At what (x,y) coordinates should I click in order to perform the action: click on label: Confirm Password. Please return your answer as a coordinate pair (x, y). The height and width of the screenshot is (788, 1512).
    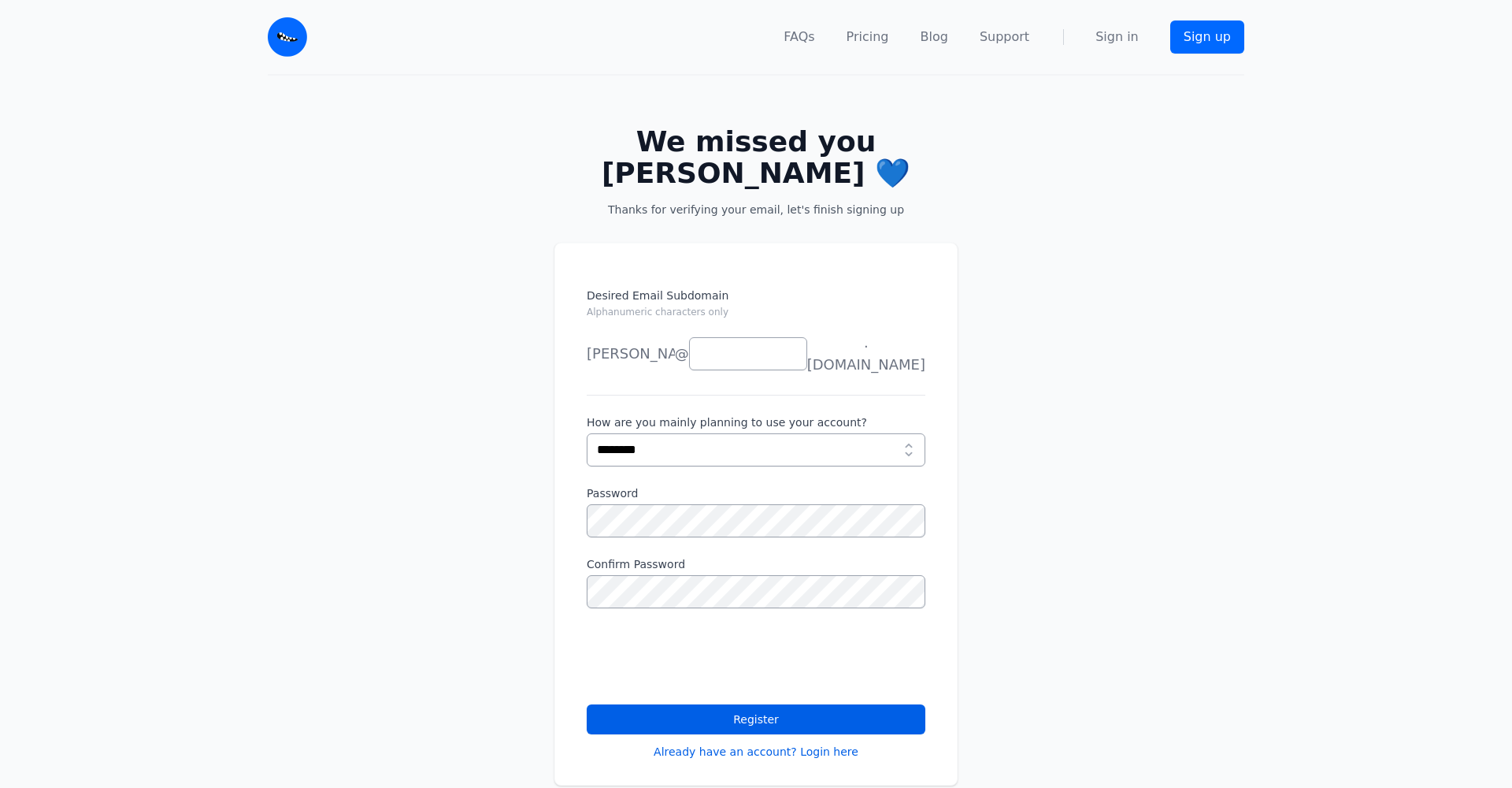
    Looking at the image, I should click on (756, 564).